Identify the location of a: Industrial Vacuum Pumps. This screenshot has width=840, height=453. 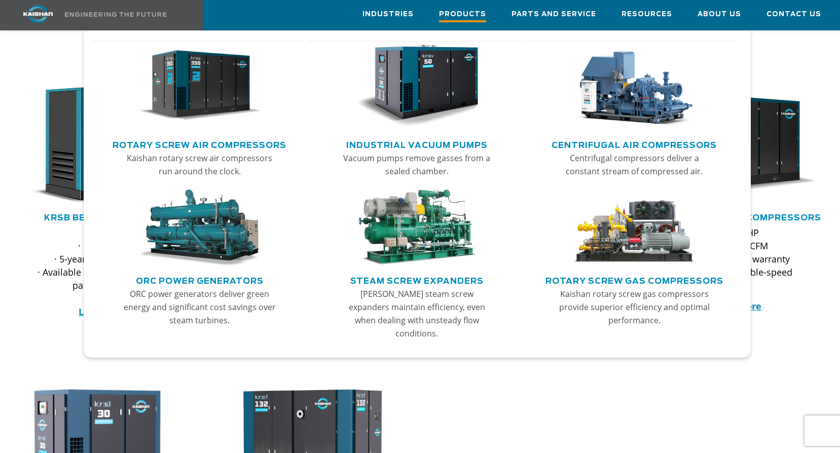
(417, 144).